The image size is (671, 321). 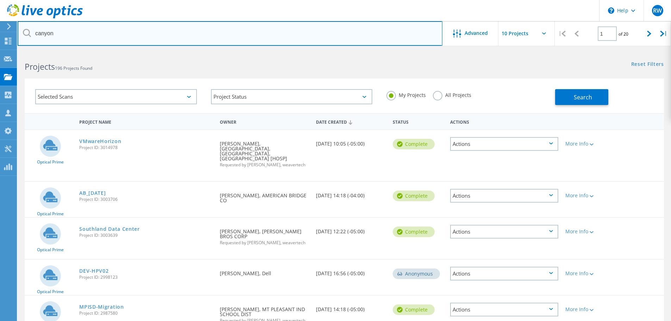 What do you see at coordinates (611, 11) in the screenshot?
I see `svg: \n` at bounding box center [611, 11].